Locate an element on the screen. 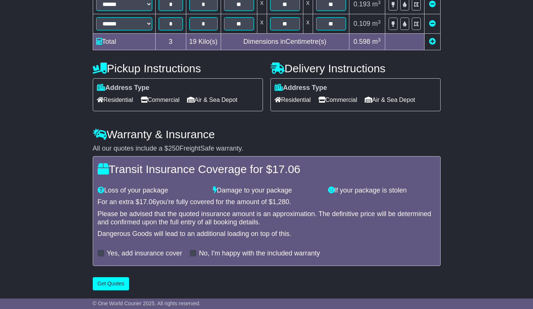 This screenshot has width=533, height=309. td: Kilo(s) is located at coordinates (203, 42).